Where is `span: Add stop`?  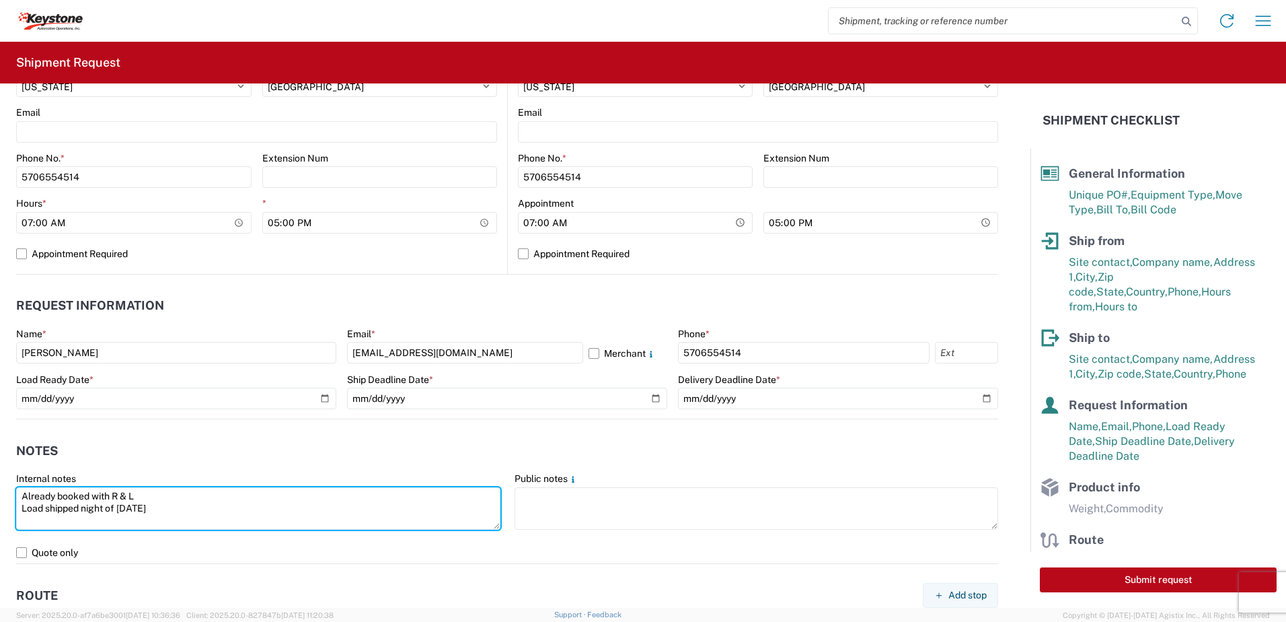 span: Add stop is located at coordinates (967, 595).